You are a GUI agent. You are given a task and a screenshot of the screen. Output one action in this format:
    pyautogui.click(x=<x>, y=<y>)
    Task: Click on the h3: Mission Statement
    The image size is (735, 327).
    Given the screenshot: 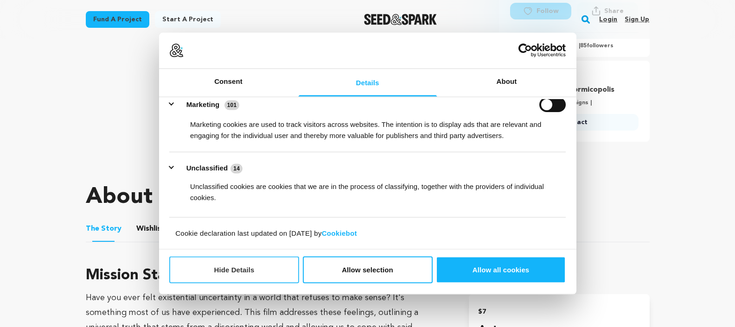 What is the action you would take?
    pyautogui.click(x=266, y=276)
    